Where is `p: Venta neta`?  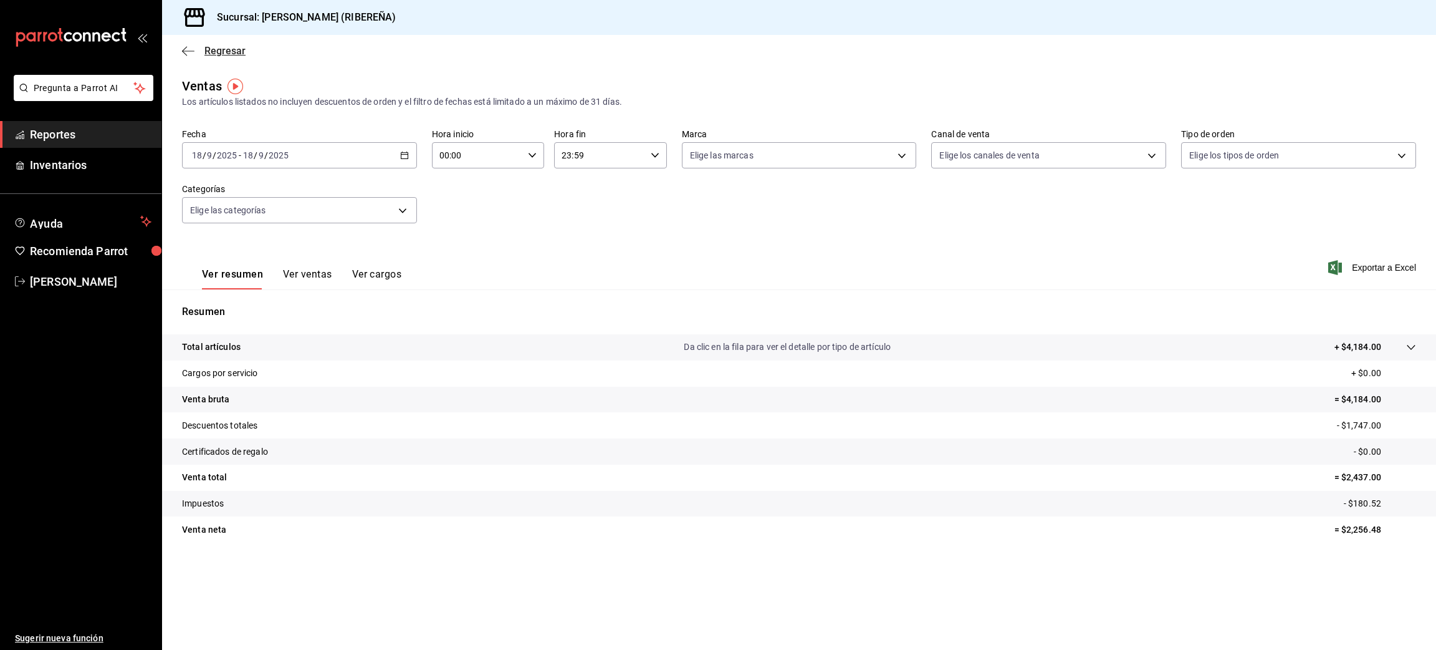 p: Venta neta is located at coordinates (204, 529).